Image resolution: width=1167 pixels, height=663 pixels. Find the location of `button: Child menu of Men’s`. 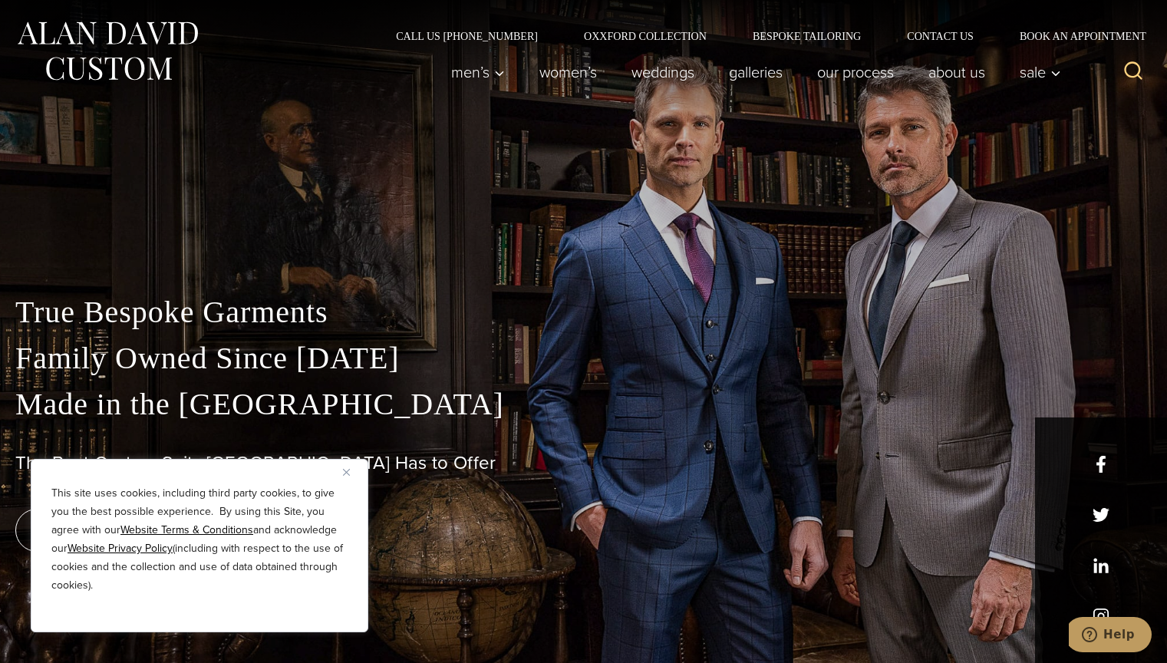

button: Child menu of Men’s is located at coordinates (478, 72).